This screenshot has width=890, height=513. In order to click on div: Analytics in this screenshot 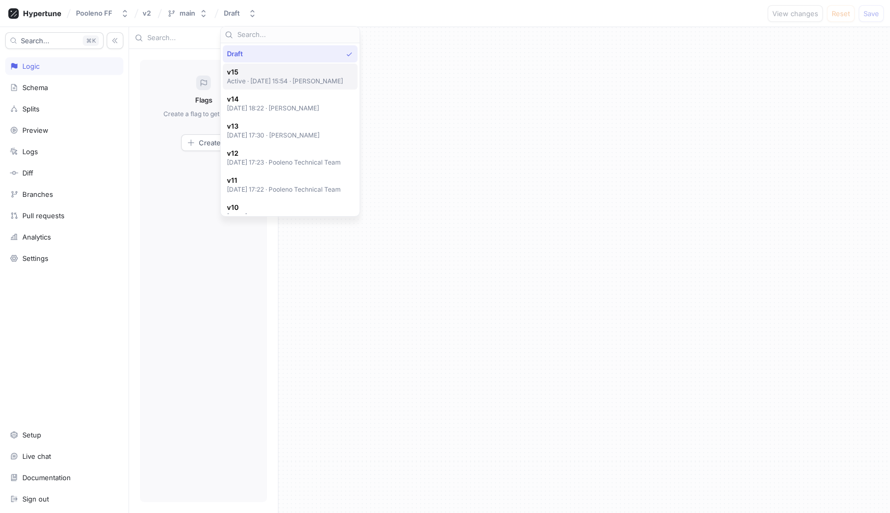, I will do `click(36, 237)`.